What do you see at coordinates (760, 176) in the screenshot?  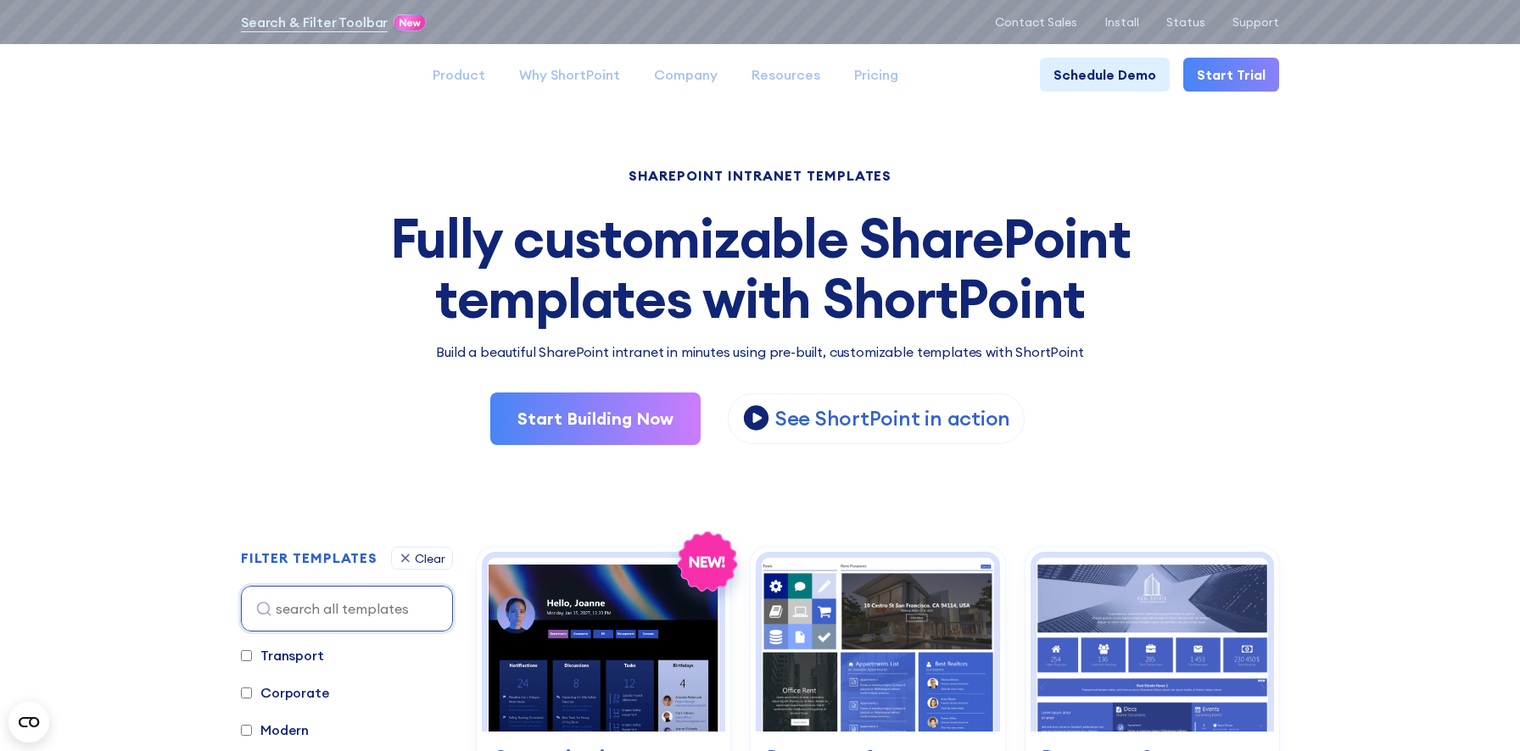 I see `h1: SHAREPOINT INTRANET TEMPLATES` at bounding box center [760, 176].